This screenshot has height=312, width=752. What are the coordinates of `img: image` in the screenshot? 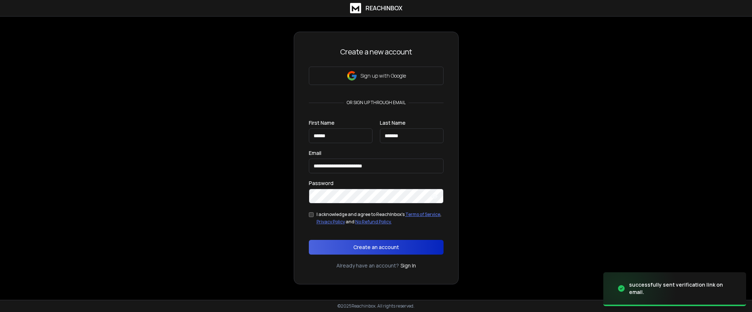 It's located at (640, 288).